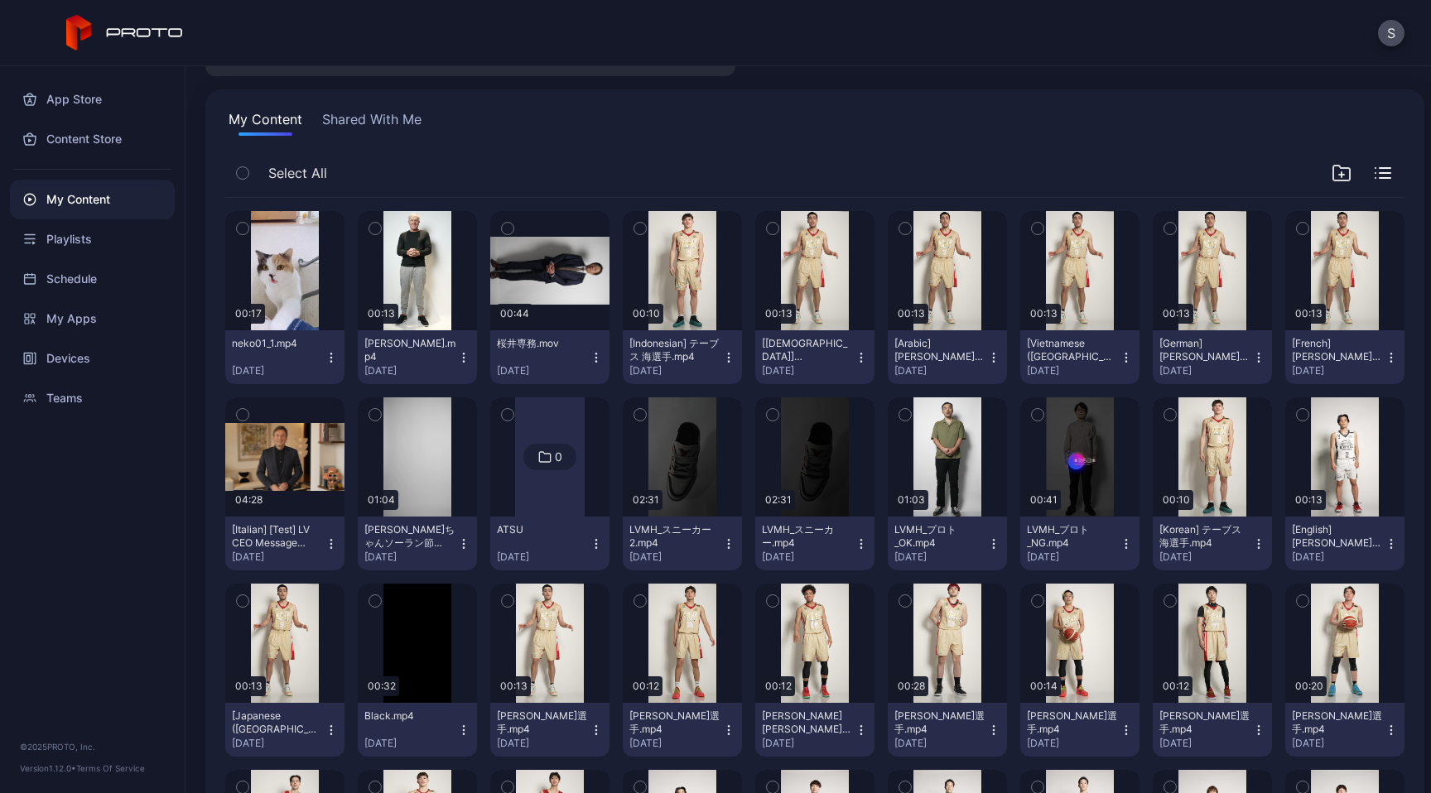 The width and height of the screenshot is (1431, 793). I want to click on div: [Japanese (Japan)] 渡邉 飛勇選手.mp4, so click(277, 723).